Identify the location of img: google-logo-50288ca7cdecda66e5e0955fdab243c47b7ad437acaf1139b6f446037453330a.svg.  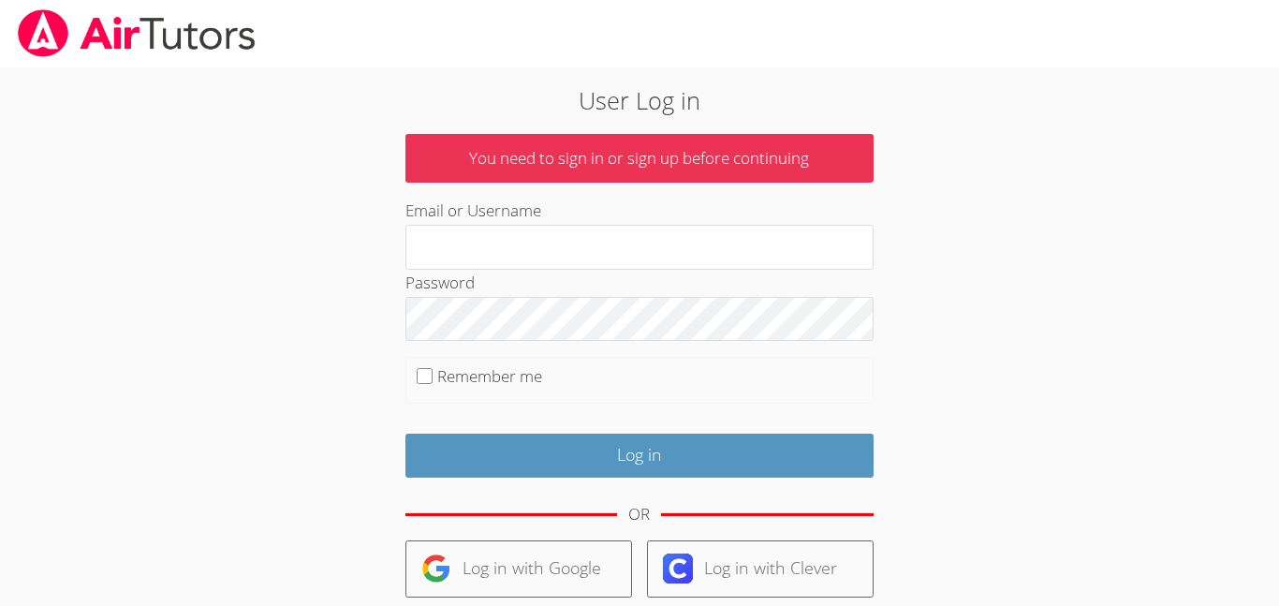
(436, 568).